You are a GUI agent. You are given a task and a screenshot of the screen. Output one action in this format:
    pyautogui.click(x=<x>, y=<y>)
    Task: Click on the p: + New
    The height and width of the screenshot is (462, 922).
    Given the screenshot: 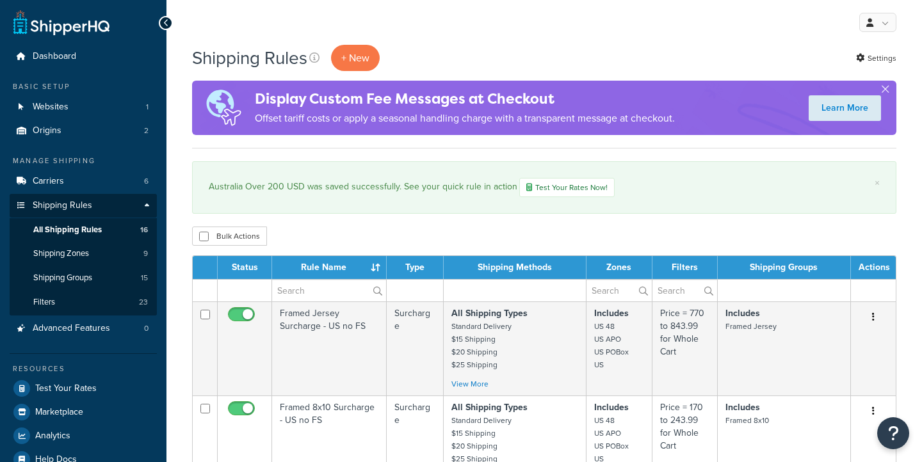 What is the action you would take?
    pyautogui.click(x=355, y=58)
    